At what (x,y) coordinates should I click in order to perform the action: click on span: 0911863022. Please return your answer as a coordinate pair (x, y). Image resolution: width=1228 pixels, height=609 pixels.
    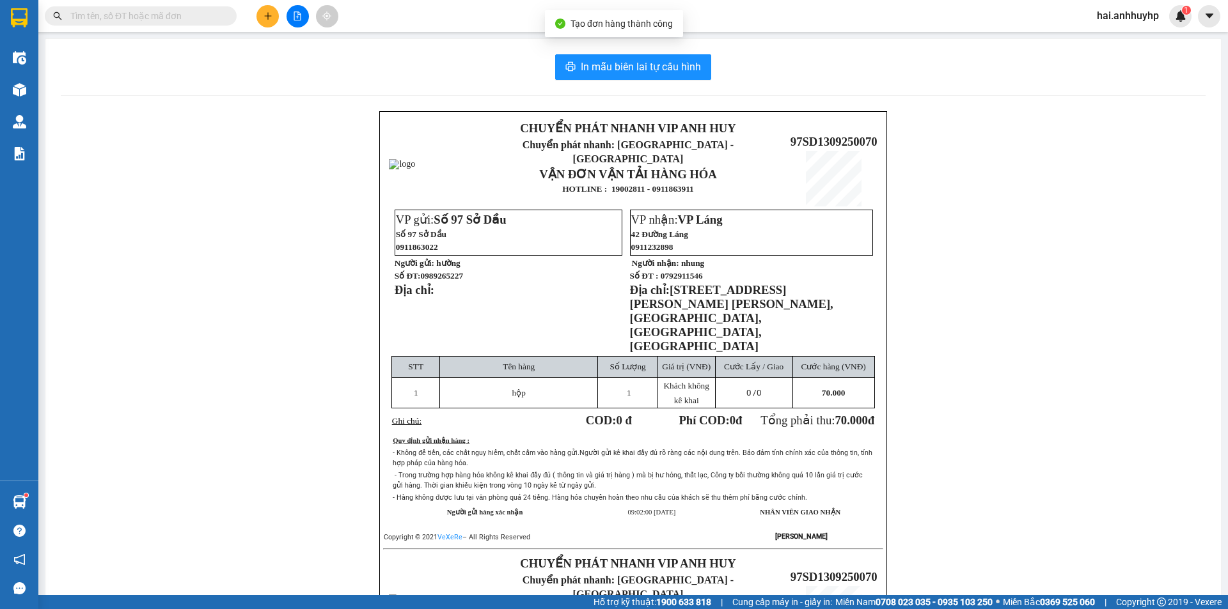
    Looking at the image, I should click on (417, 247).